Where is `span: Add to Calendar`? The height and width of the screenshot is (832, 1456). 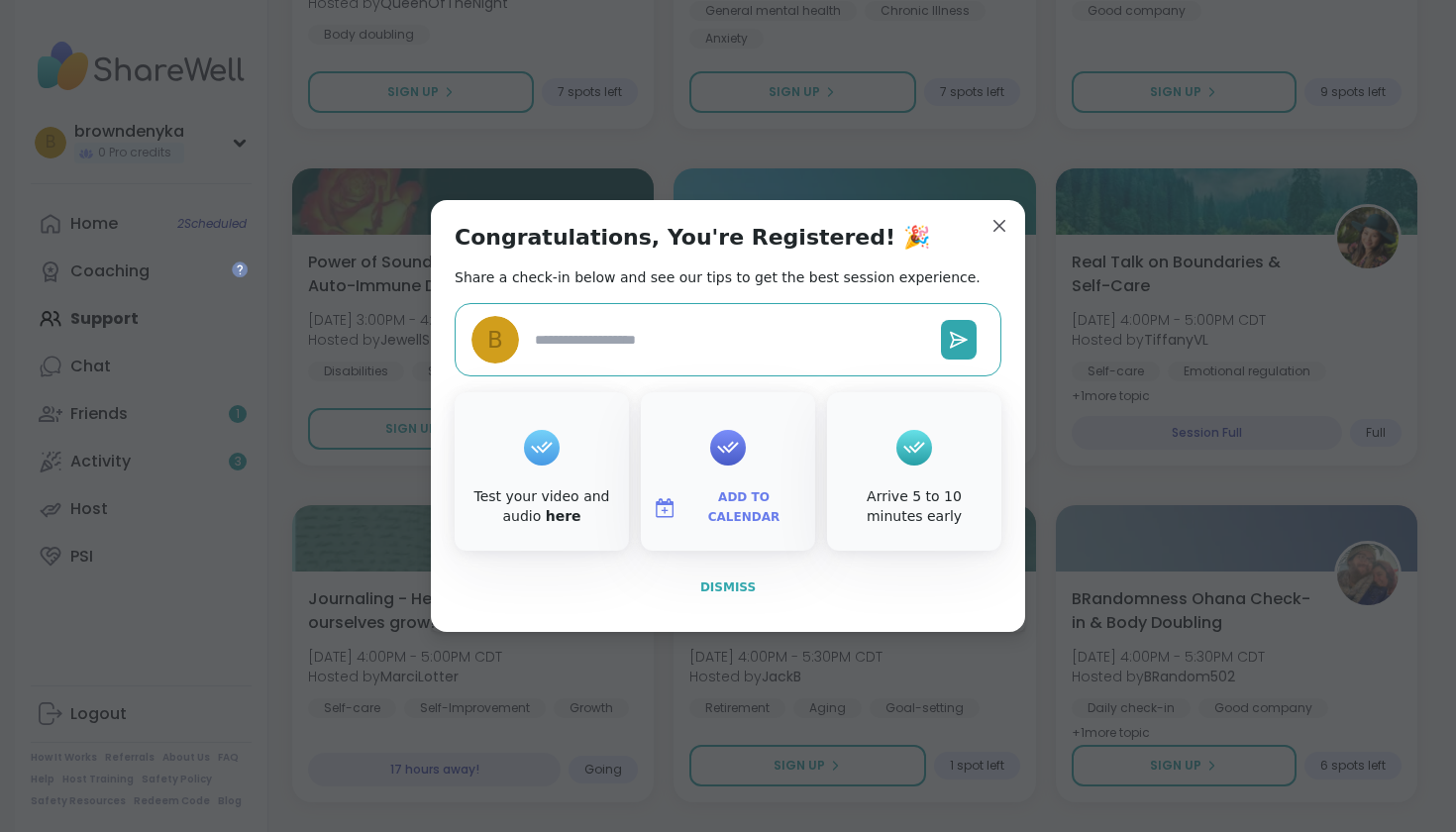 span: Add to Calendar is located at coordinates (743, 507).